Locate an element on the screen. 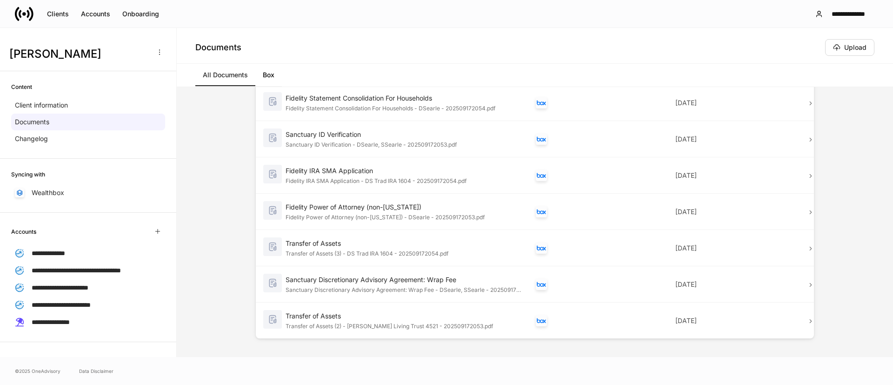 This screenshot has height=385, width=893. p: Documents is located at coordinates (32, 122).